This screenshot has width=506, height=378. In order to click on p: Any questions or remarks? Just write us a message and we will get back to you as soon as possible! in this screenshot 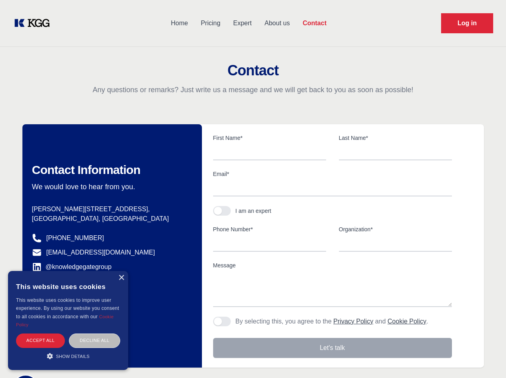, I will do `click(253, 90)`.